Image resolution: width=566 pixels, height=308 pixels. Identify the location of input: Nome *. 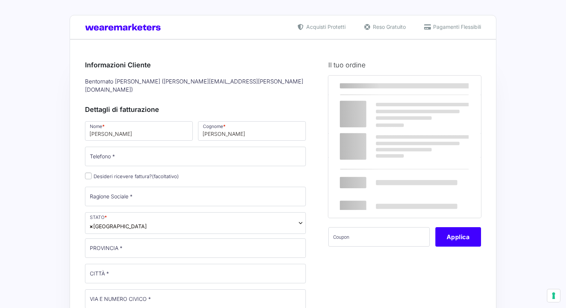
(139, 131).